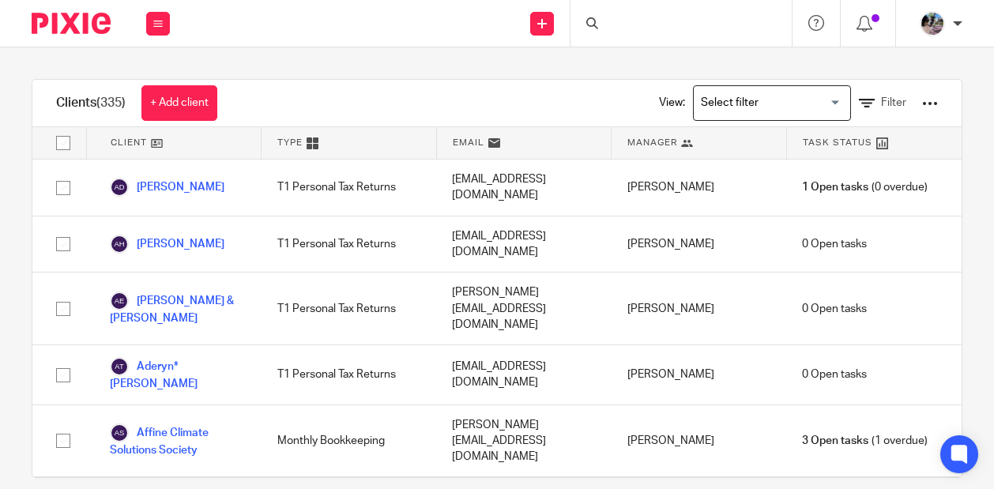 This screenshot has height=489, width=994. What do you see at coordinates (178, 441) in the screenshot?
I see `a: Affine Climate Solutions Society` at bounding box center [178, 441].